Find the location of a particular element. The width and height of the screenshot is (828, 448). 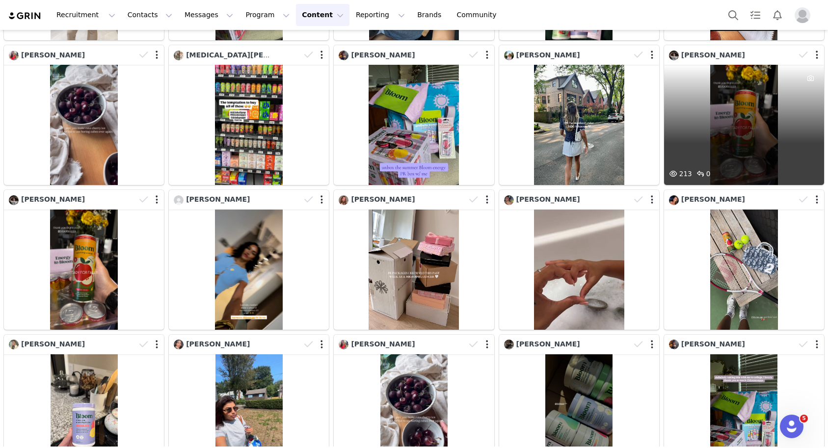

img: 8a76db85-62e7-4363-9f0b-39b9a499ea8a.jpg is located at coordinates (179, 55).